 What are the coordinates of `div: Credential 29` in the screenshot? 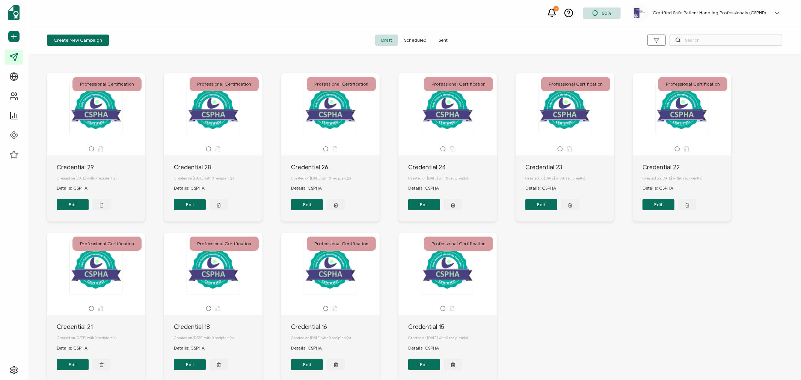 It's located at (101, 167).